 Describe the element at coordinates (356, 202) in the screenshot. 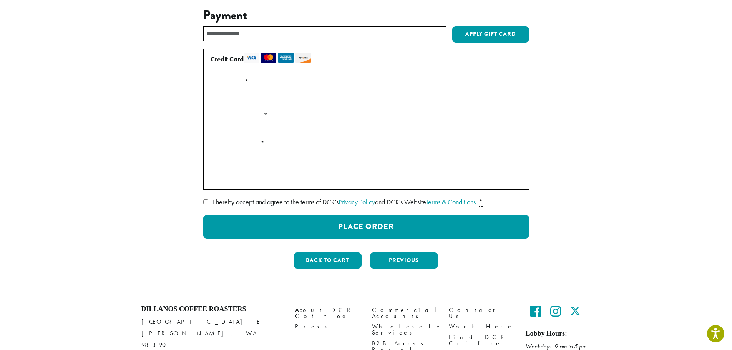

I see `a: Privacy Policy` at that location.